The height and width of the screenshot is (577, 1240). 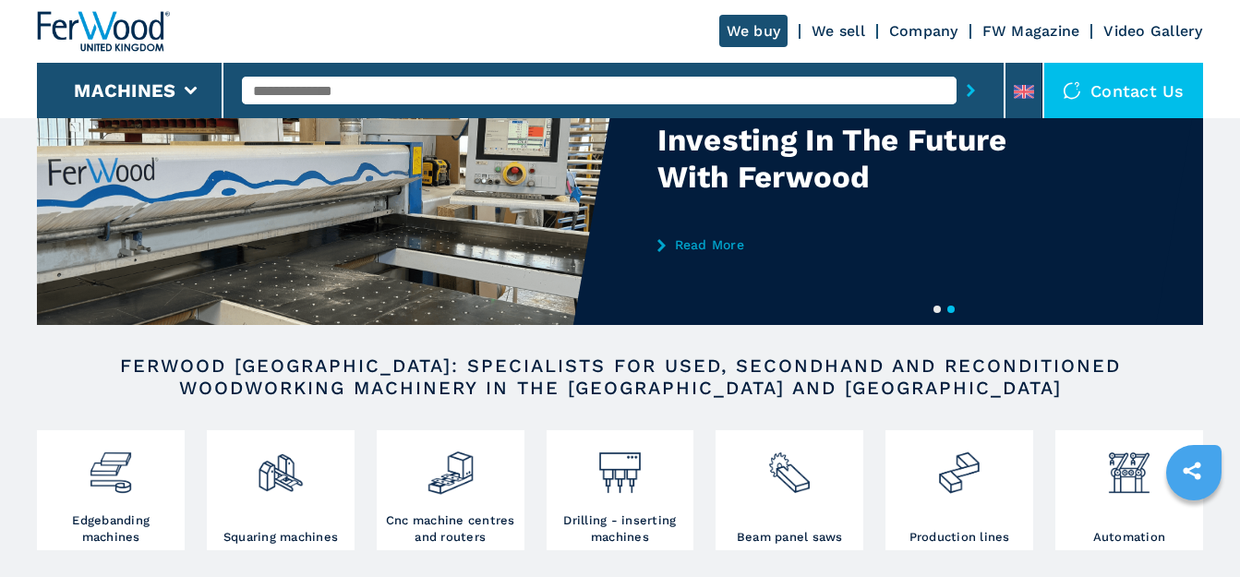 I want to click on img: Investing In The Future With Ferwood, so click(x=328, y=191).